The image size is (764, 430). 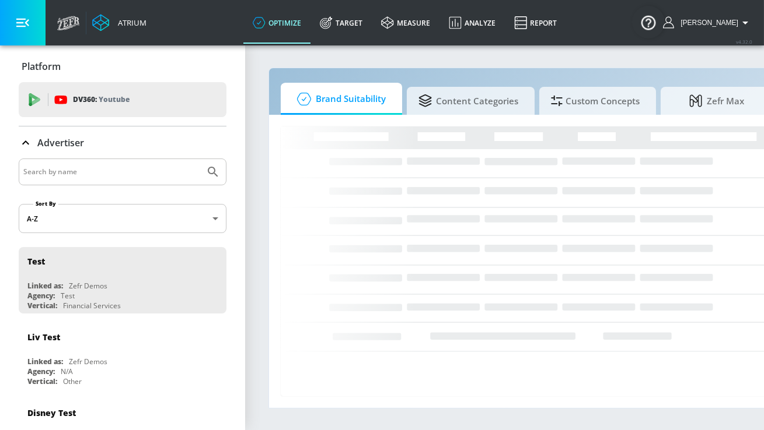 What do you see at coordinates (122, 356) in the screenshot?
I see `div: Liv TestLinked as:Zefr DemosAgency:N/AVertical:Other` at bounding box center [122, 356].